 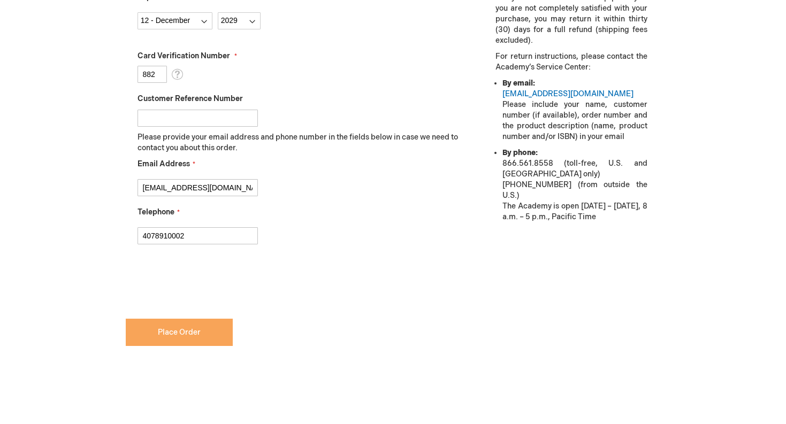 I want to click on span: Customer Reference Number, so click(x=190, y=98).